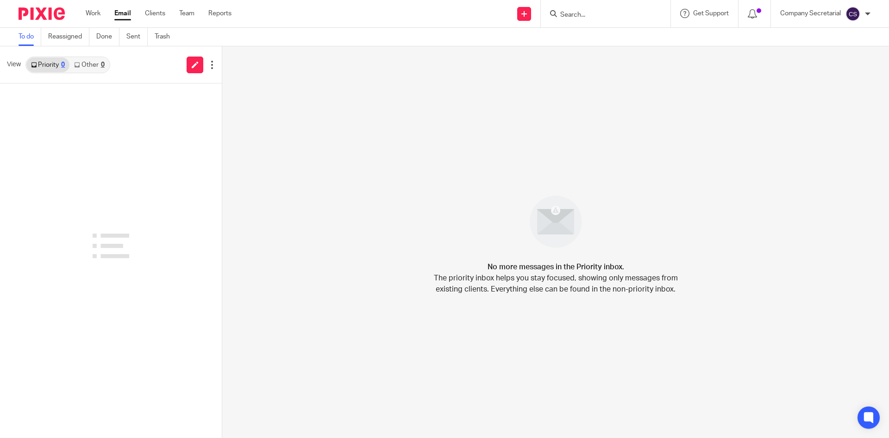 Image resolution: width=889 pixels, height=438 pixels. Describe the element at coordinates (30, 37) in the screenshot. I see `a: To do` at that location.